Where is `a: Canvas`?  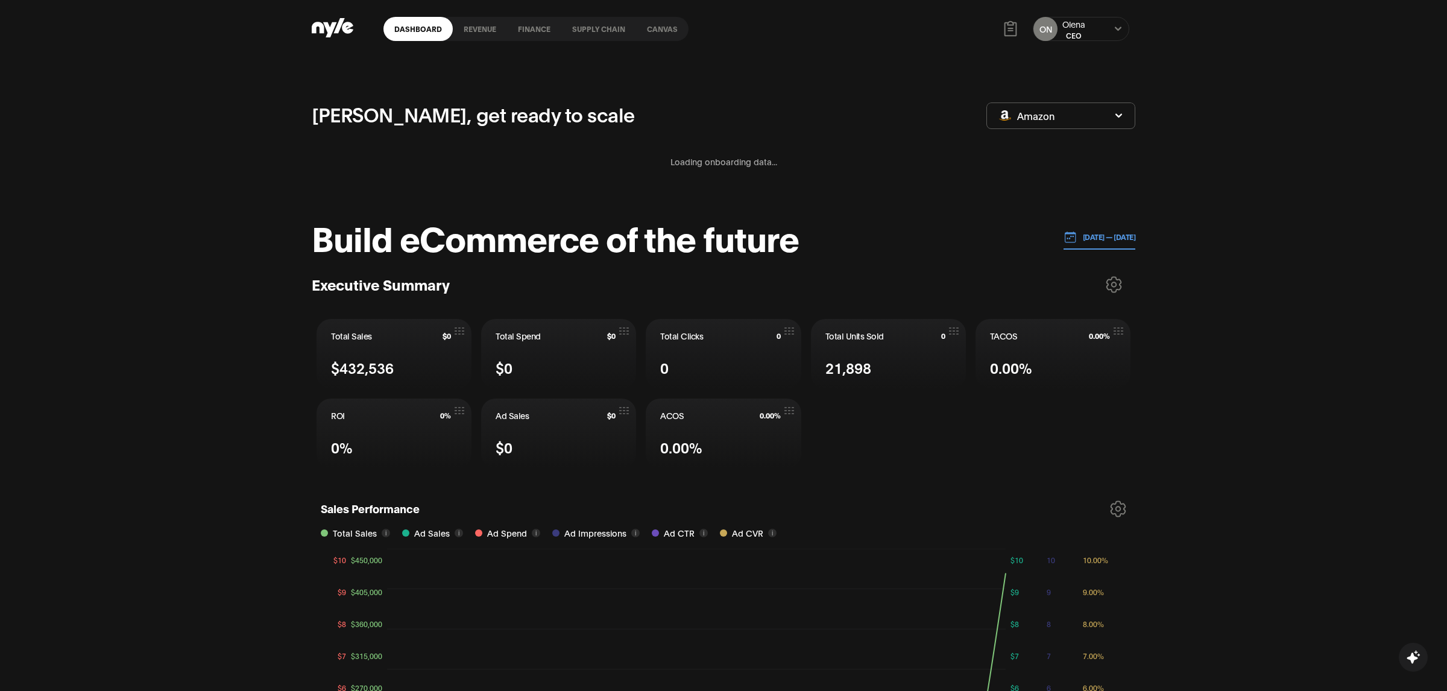
a: Canvas is located at coordinates (662, 29).